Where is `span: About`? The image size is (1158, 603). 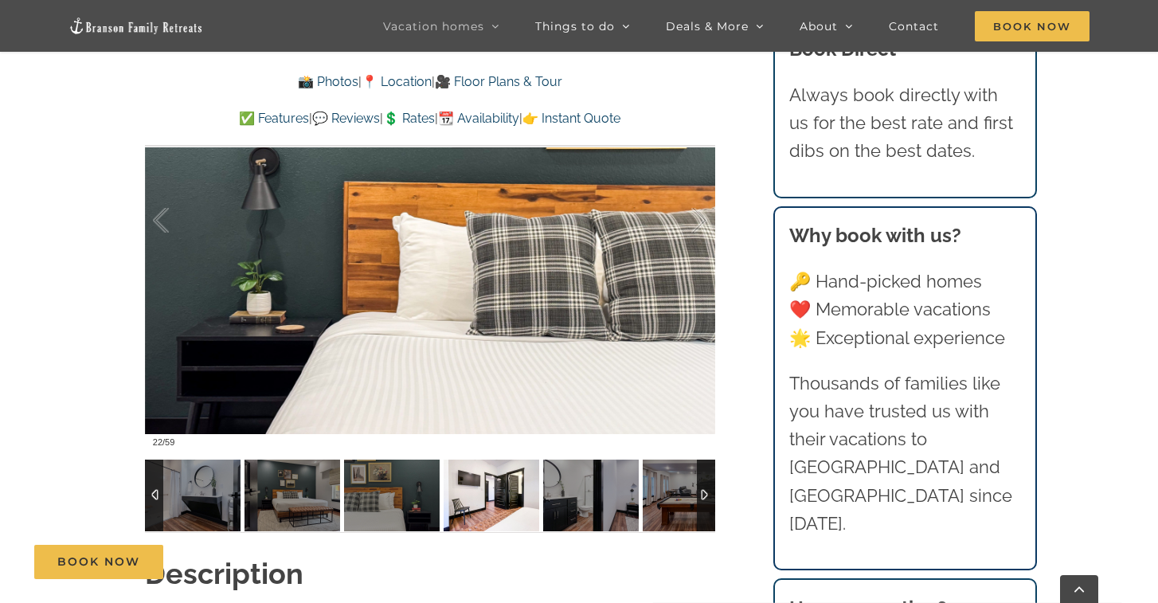 span: About is located at coordinates (819, 26).